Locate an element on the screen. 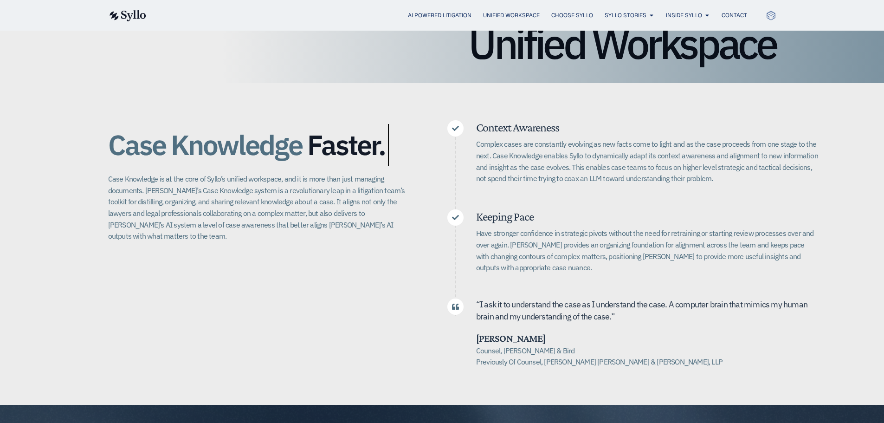  a: Syllo Stories is located at coordinates (625, 15).